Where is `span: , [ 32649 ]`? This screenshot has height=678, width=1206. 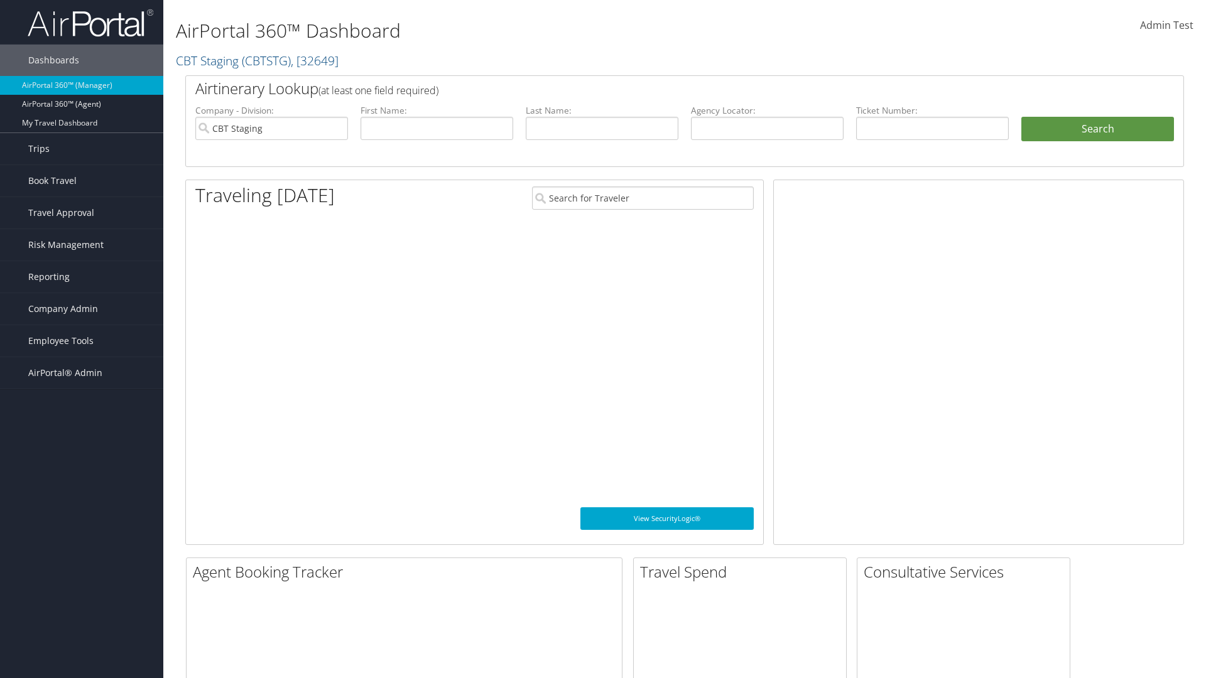
span: , [ 32649 ] is located at coordinates (315, 60).